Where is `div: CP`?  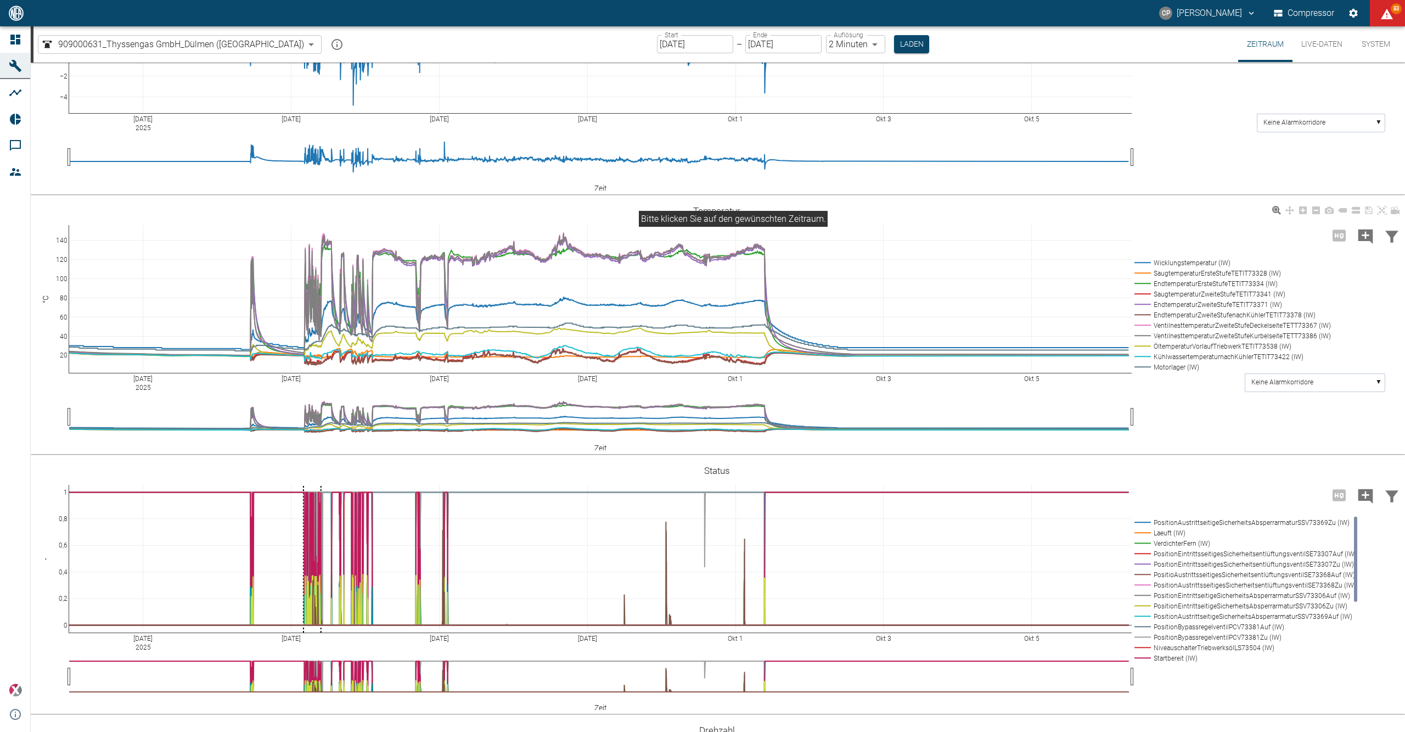
div: CP is located at coordinates (1166, 13).